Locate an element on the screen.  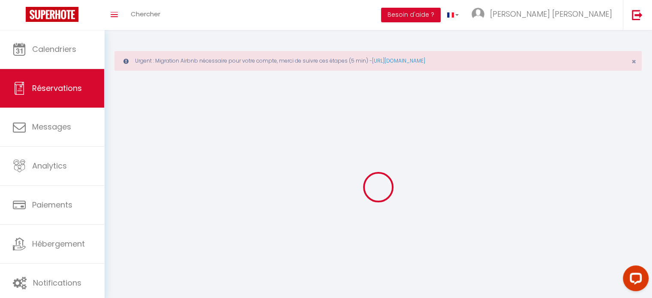
span: Analytics is located at coordinates (49, 165).